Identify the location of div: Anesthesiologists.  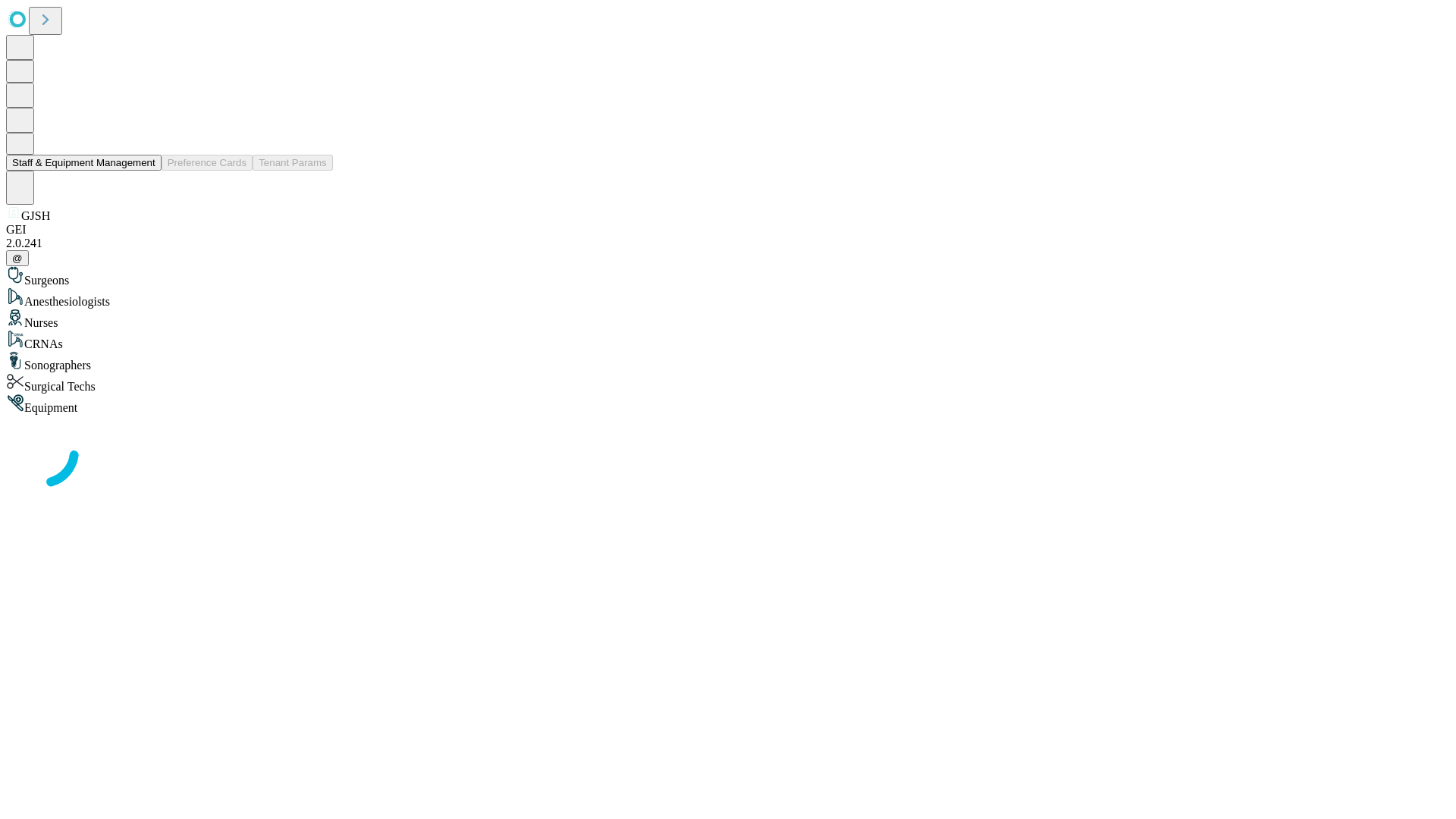
(728, 297).